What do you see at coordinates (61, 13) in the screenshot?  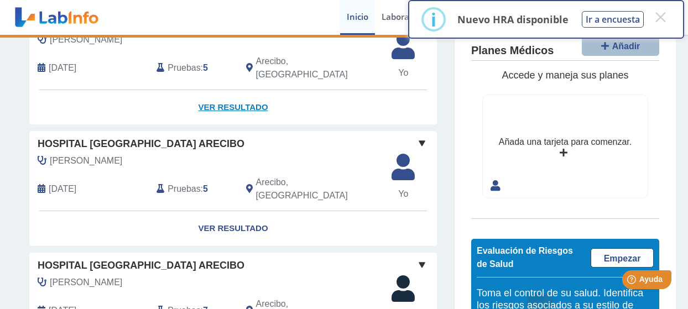 I see `span: Ayuda` at bounding box center [61, 13].